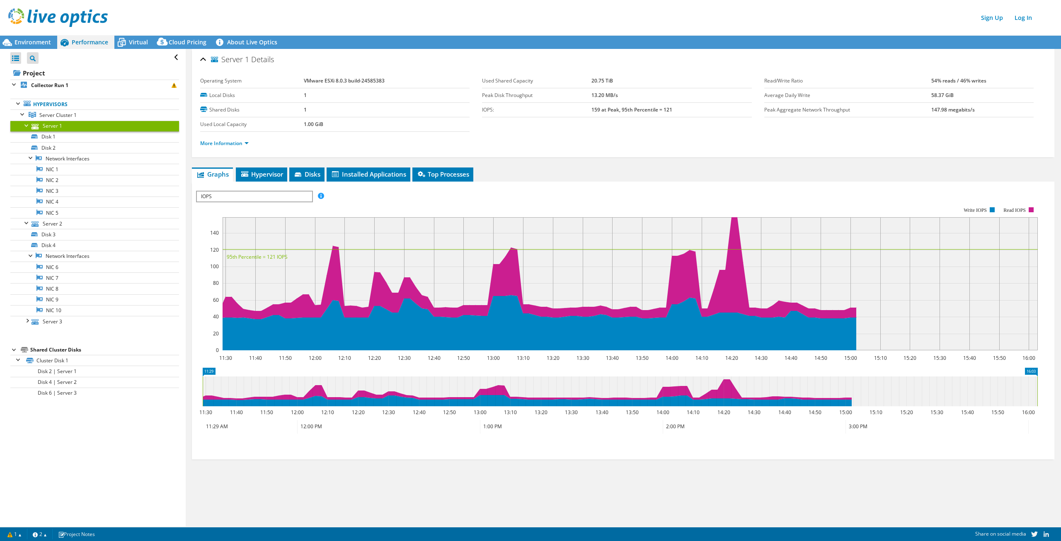 Image resolution: width=1061 pixels, height=541 pixels. I want to click on a: Disk 6 | Server 3, so click(94, 393).